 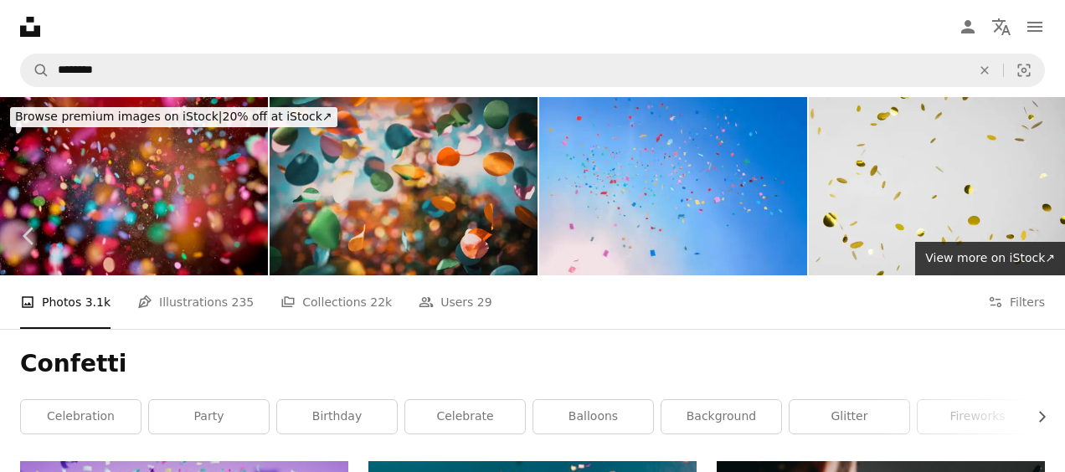 What do you see at coordinates (1035, 236) in the screenshot?
I see `a: Next` at bounding box center [1035, 236].